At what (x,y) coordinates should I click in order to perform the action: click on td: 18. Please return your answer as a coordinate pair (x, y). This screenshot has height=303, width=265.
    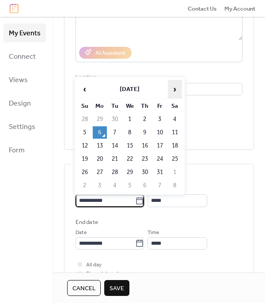
    Looking at the image, I should click on (175, 146).